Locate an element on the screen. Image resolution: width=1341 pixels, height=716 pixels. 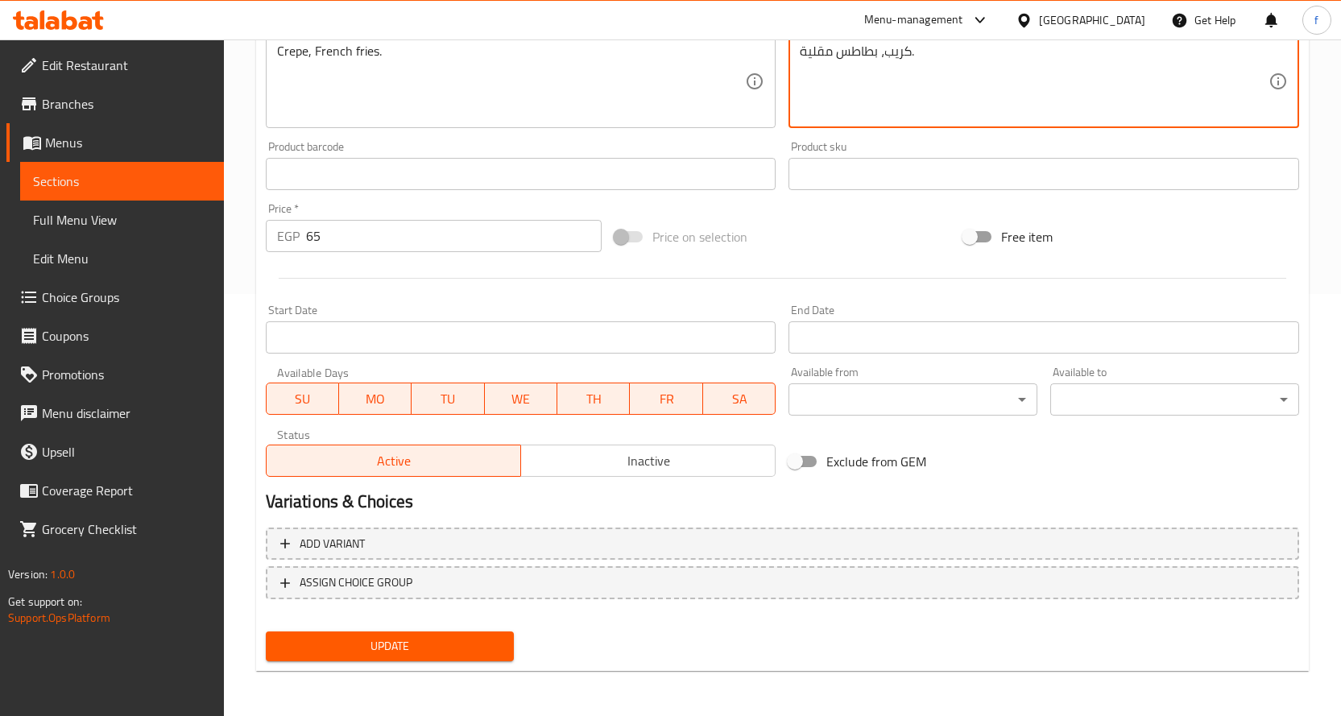
a: Coverage Report is located at coordinates (115, 491).